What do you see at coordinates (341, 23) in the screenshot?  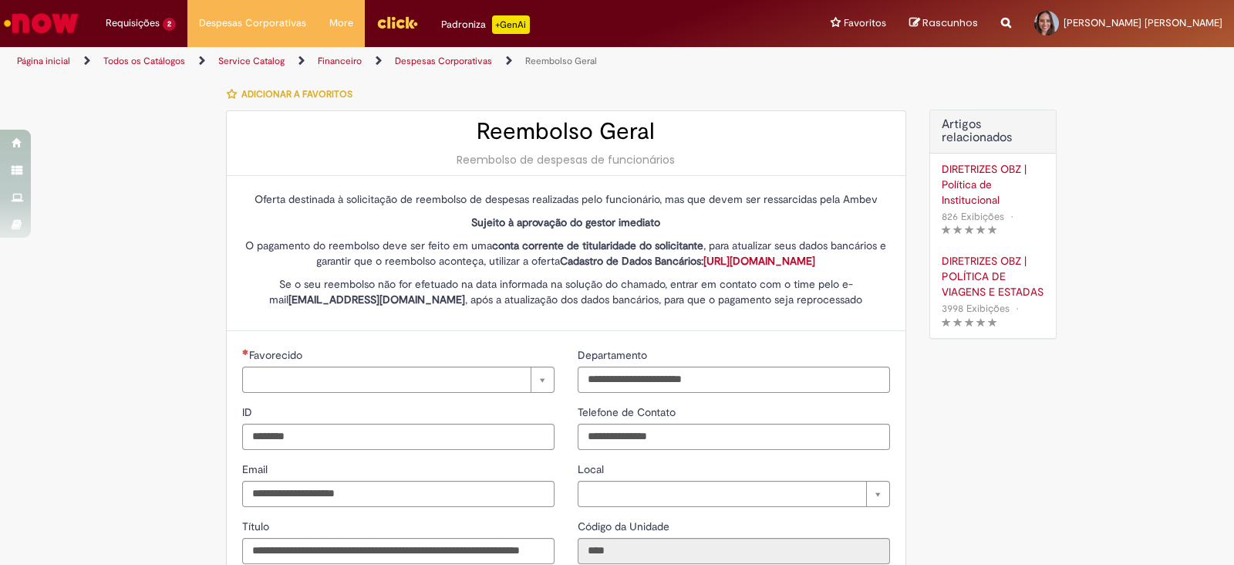 I see `span: More` at bounding box center [341, 23].